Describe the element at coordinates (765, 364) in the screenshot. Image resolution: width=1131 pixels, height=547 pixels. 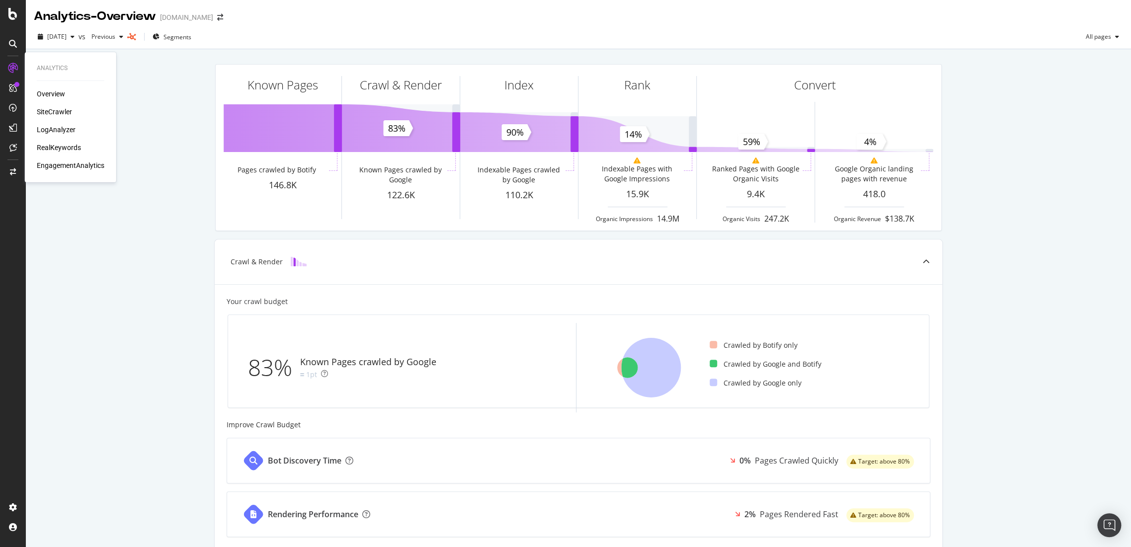
I see `div: Crawled by Google and Botify` at that location.